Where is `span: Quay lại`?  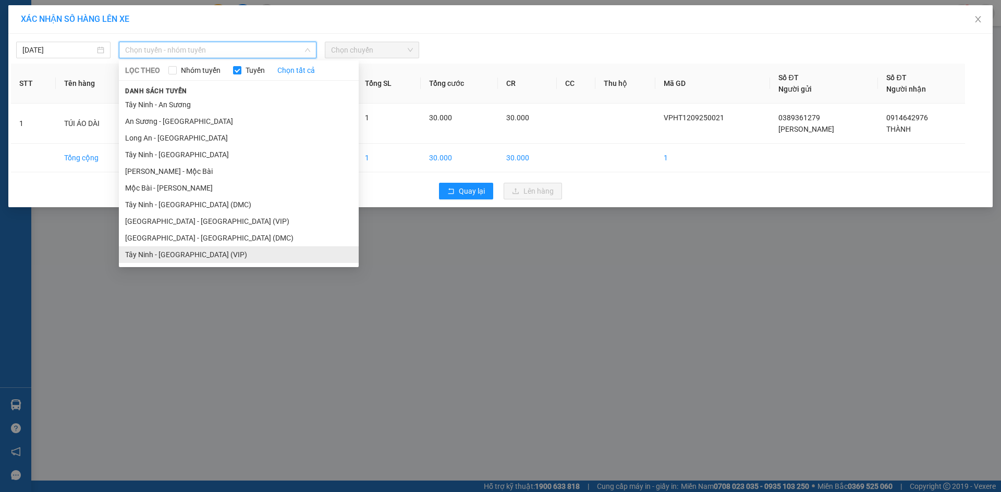 span: Quay lại is located at coordinates (472, 191).